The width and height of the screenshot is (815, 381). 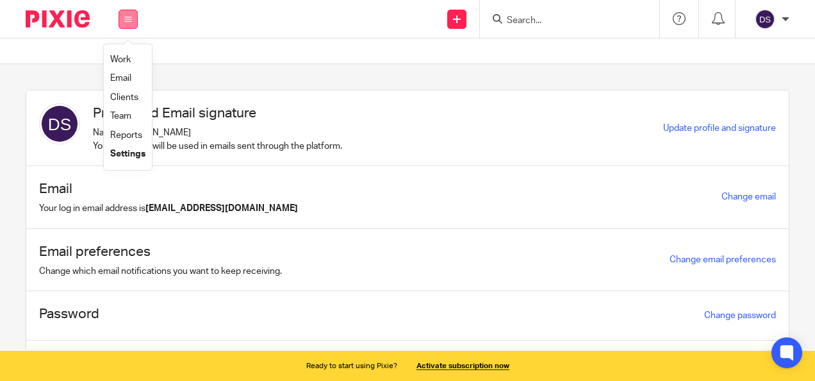 I want to click on a: Email, so click(x=120, y=78).